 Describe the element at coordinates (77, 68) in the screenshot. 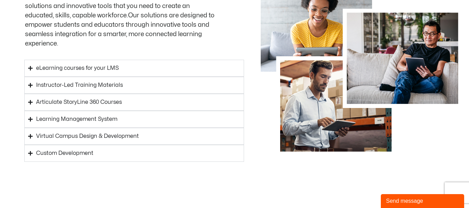

I see `div: eLearning courses for your LMS` at that location.